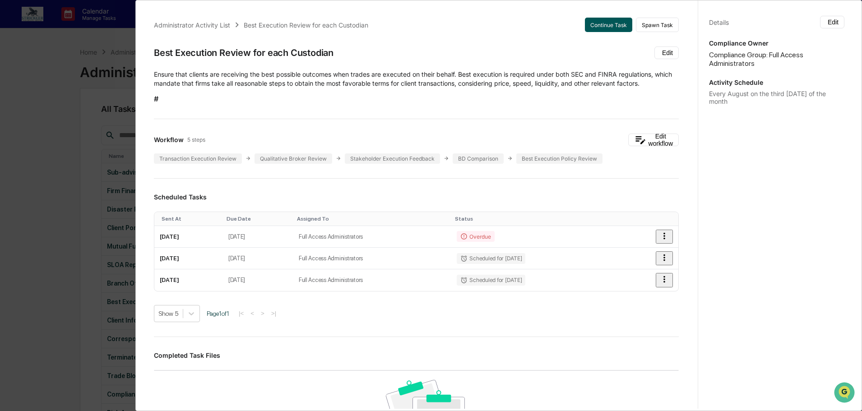  I want to click on button: Spawn Task, so click(657, 25).